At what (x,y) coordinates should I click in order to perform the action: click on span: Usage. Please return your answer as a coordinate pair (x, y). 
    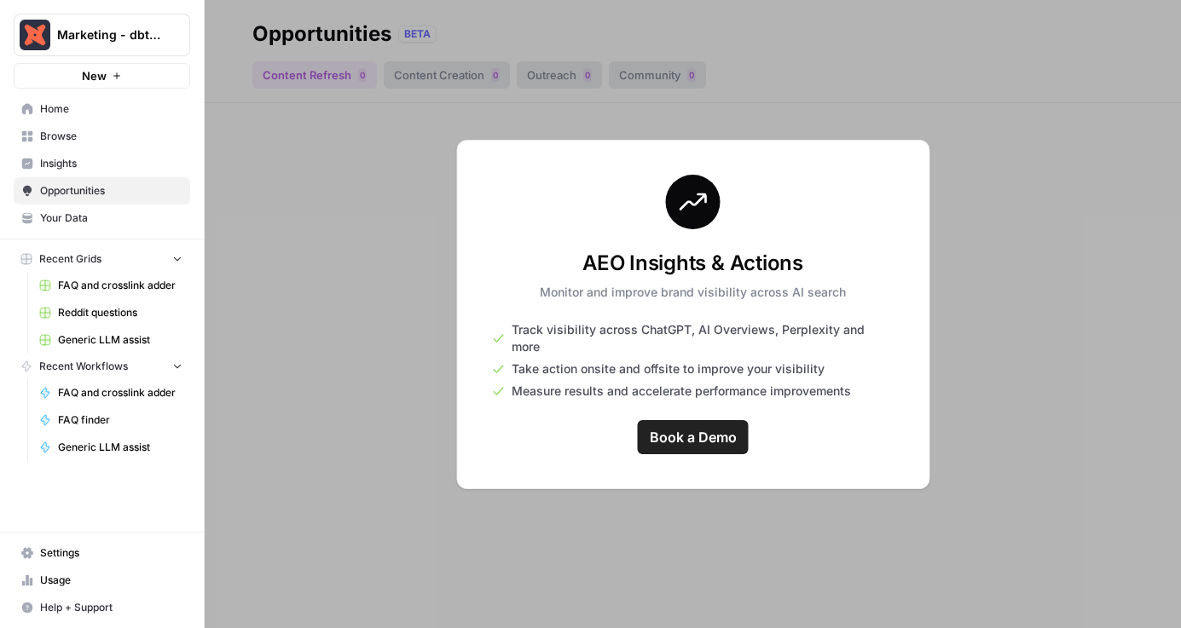
    Looking at the image, I should click on (111, 581).